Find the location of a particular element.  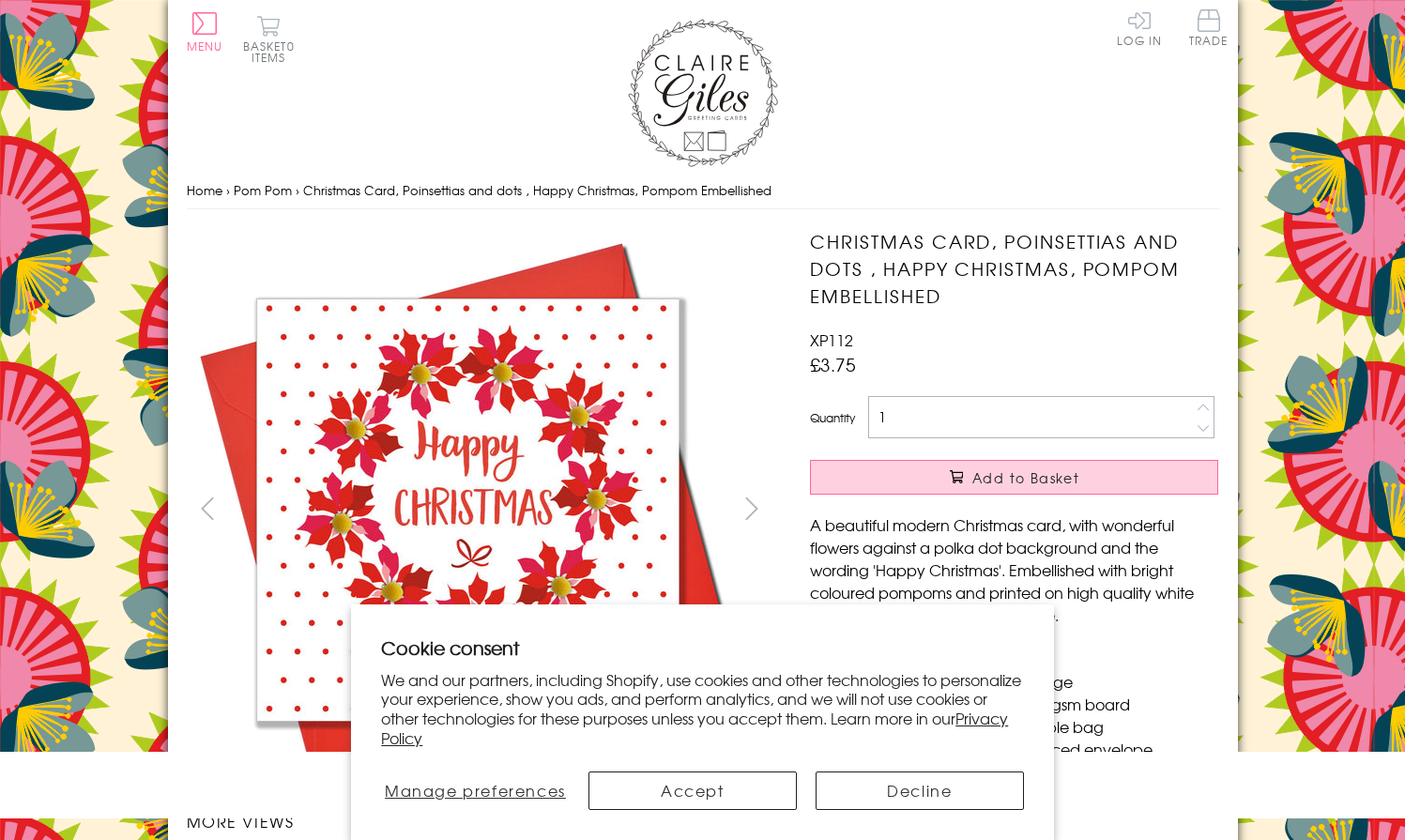

span: XP112 is located at coordinates (831, 340).